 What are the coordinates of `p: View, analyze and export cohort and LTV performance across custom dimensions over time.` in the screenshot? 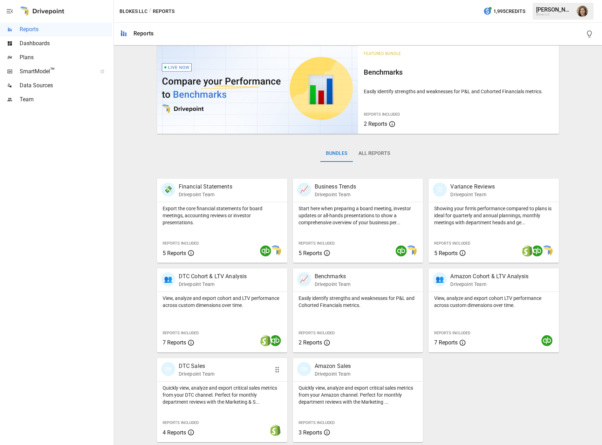 It's located at (222, 302).